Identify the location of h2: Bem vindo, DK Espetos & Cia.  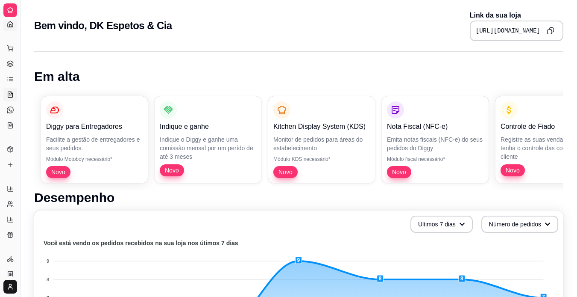
(103, 26).